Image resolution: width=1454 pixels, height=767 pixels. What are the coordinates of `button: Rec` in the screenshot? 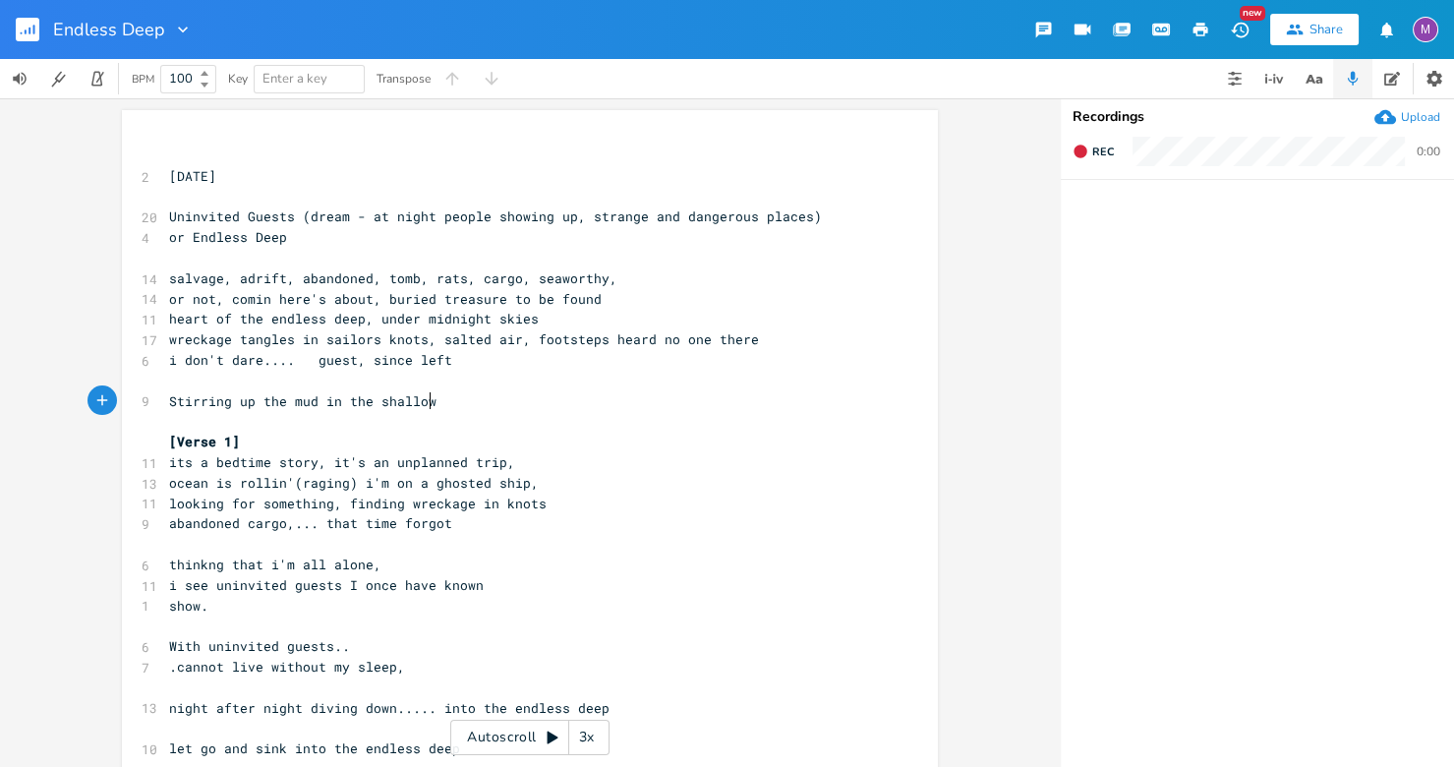 It's located at (1093, 151).